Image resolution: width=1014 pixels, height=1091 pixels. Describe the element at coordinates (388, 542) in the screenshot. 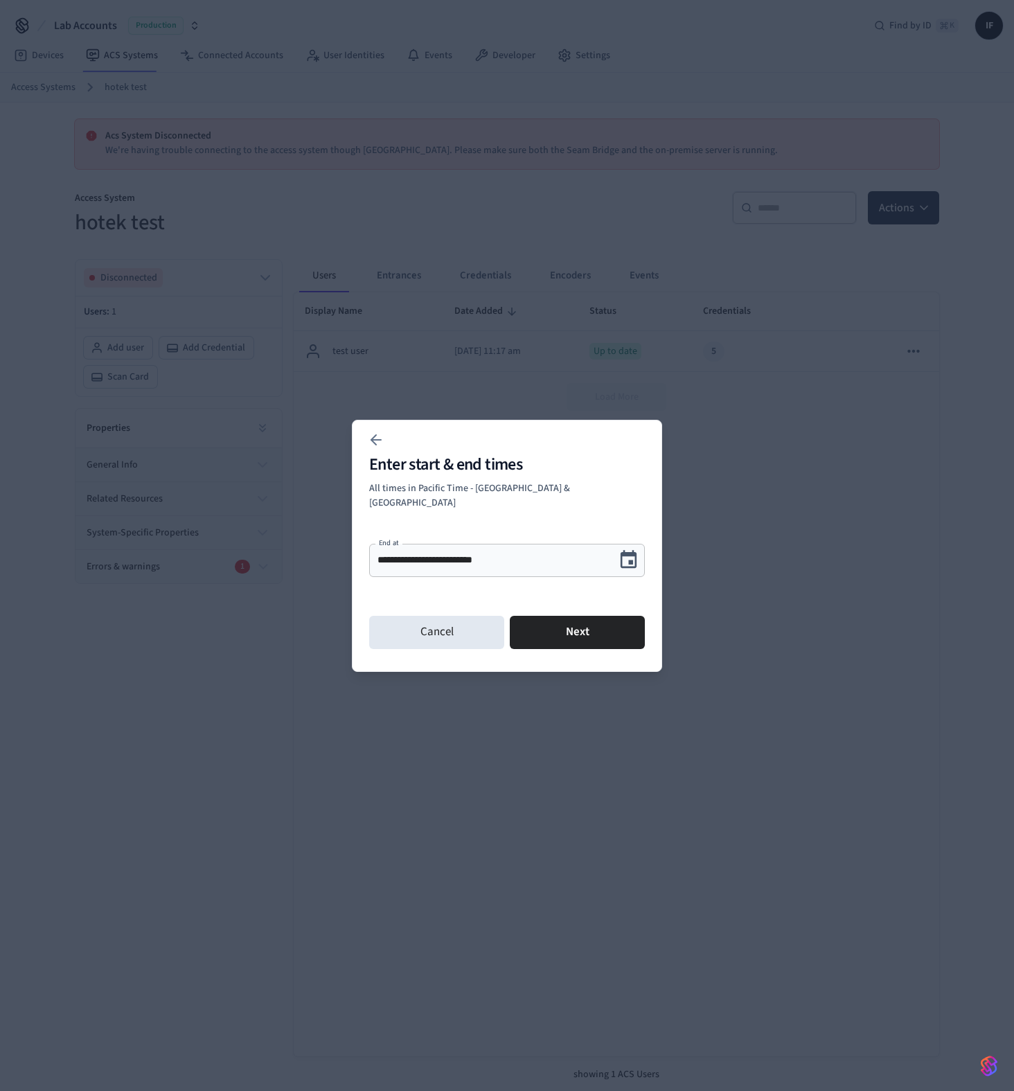

I see `label: End at` at that location.